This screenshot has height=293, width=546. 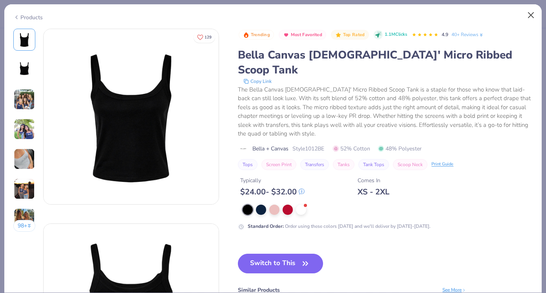 I want to click on img: Back, so click(x=24, y=69).